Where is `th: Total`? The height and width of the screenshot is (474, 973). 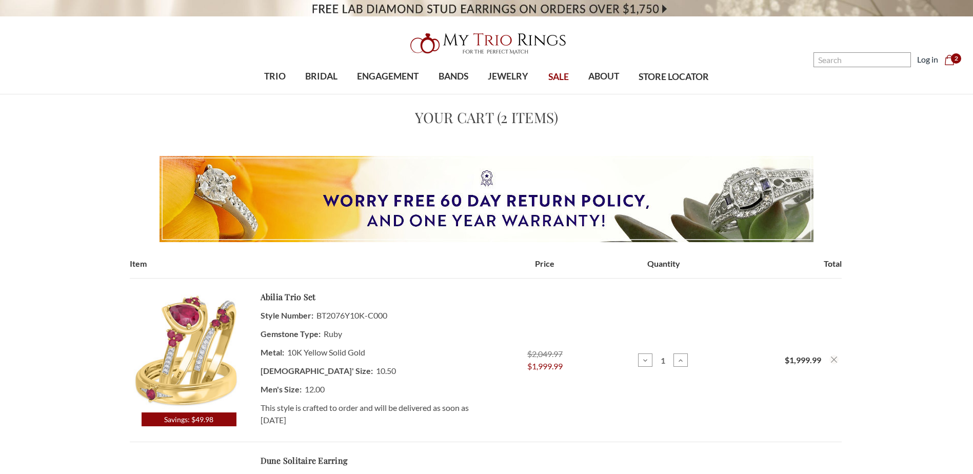 th: Total is located at coordinates (781, 268).